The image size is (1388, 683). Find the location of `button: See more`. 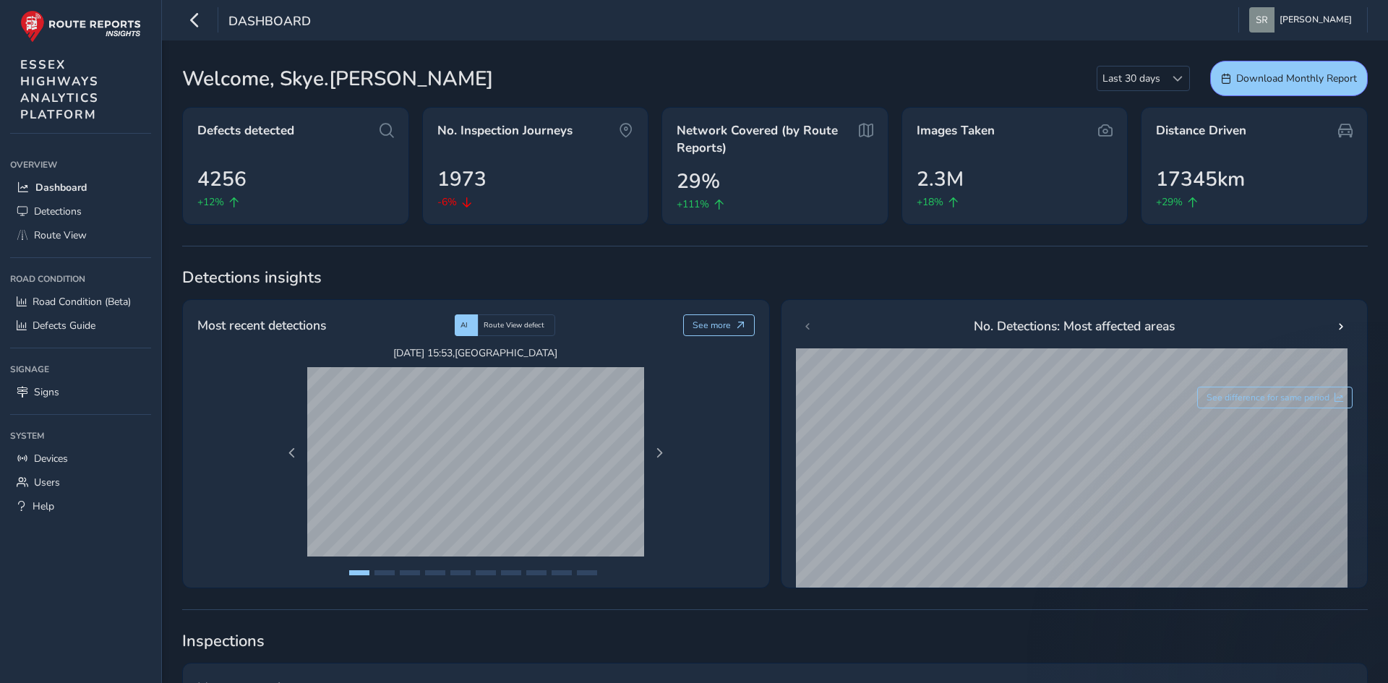

button: See more is located at coordinates (719, 325).